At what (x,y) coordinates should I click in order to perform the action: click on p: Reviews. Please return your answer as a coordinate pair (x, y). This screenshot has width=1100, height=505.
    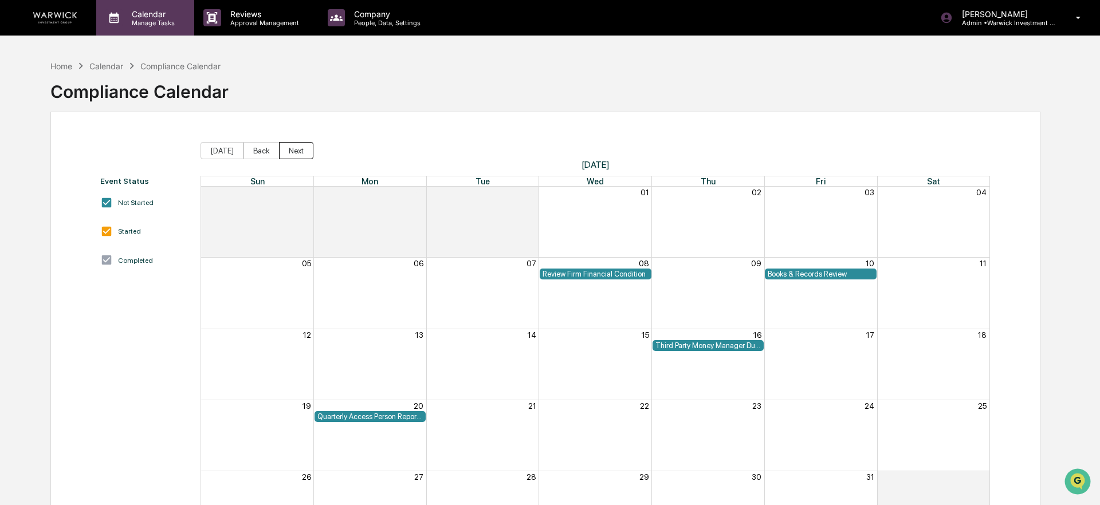
    Looking at the image, I should click on (263, 14).